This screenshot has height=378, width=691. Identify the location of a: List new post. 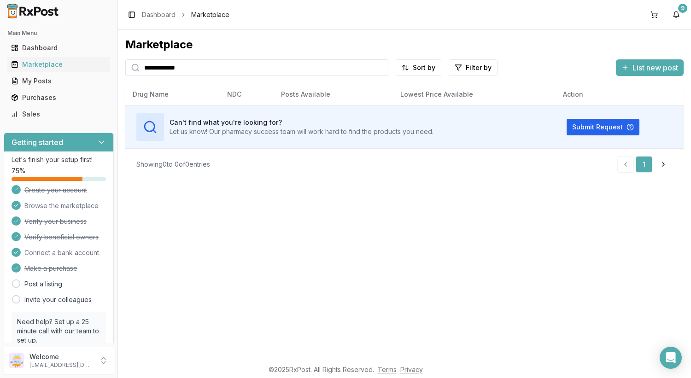
(650, 69).